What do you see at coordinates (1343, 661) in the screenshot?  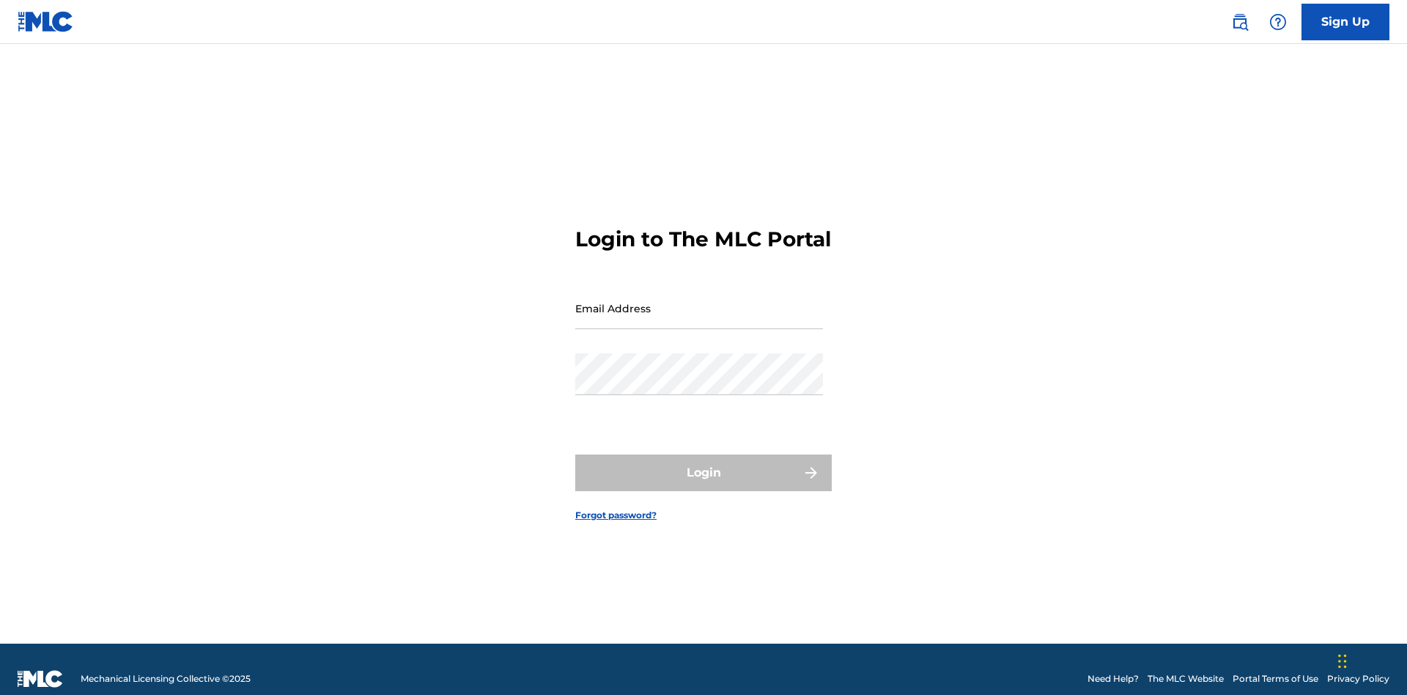 I see `div: Drag` at bounding box center [1343, 661].